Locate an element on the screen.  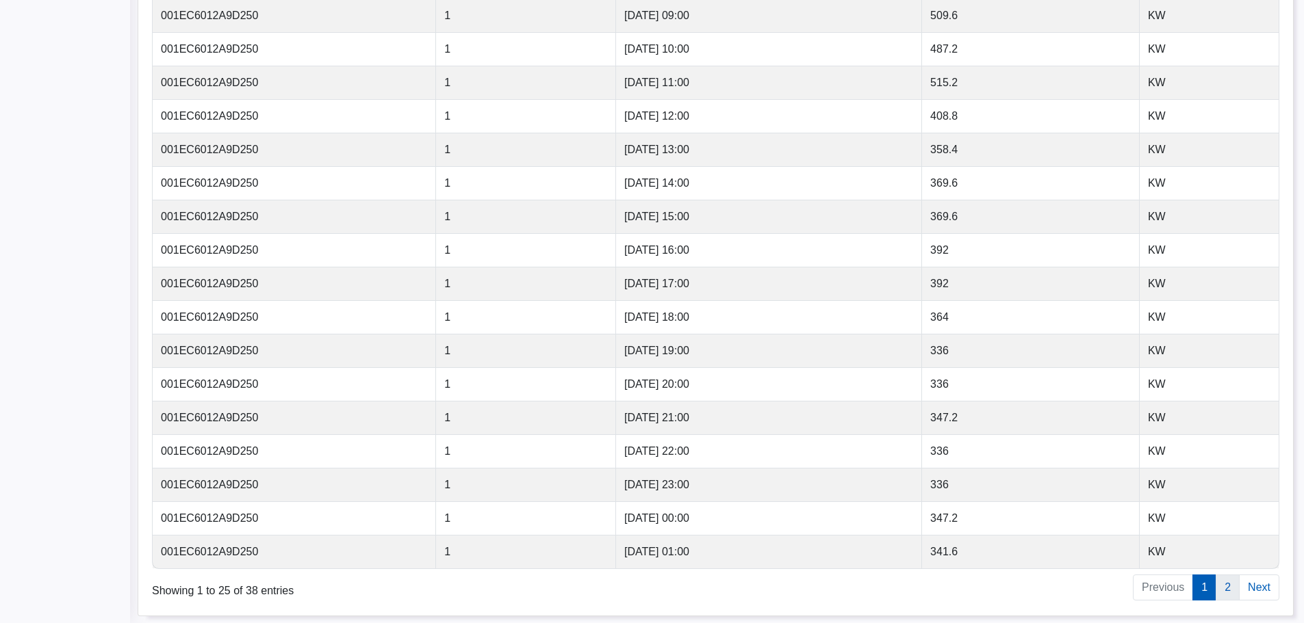
td: 408.8 is located at coordinates (1031, 116).